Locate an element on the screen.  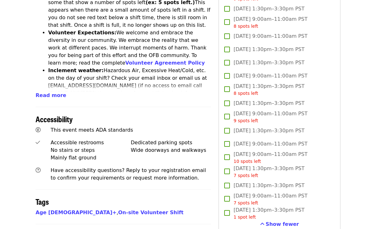
i: question-circle icon is located at coordinates (38, 170).